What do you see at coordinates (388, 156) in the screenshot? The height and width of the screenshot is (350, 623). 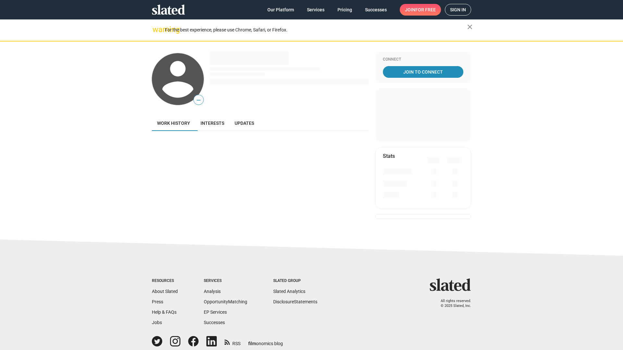 I see `mat-card-title: Stats` at bounding box center [388, 156].